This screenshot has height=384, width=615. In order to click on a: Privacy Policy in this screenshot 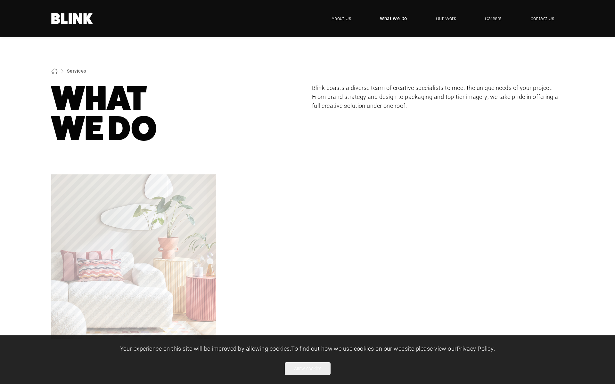, I will do `click(475, 349)`.